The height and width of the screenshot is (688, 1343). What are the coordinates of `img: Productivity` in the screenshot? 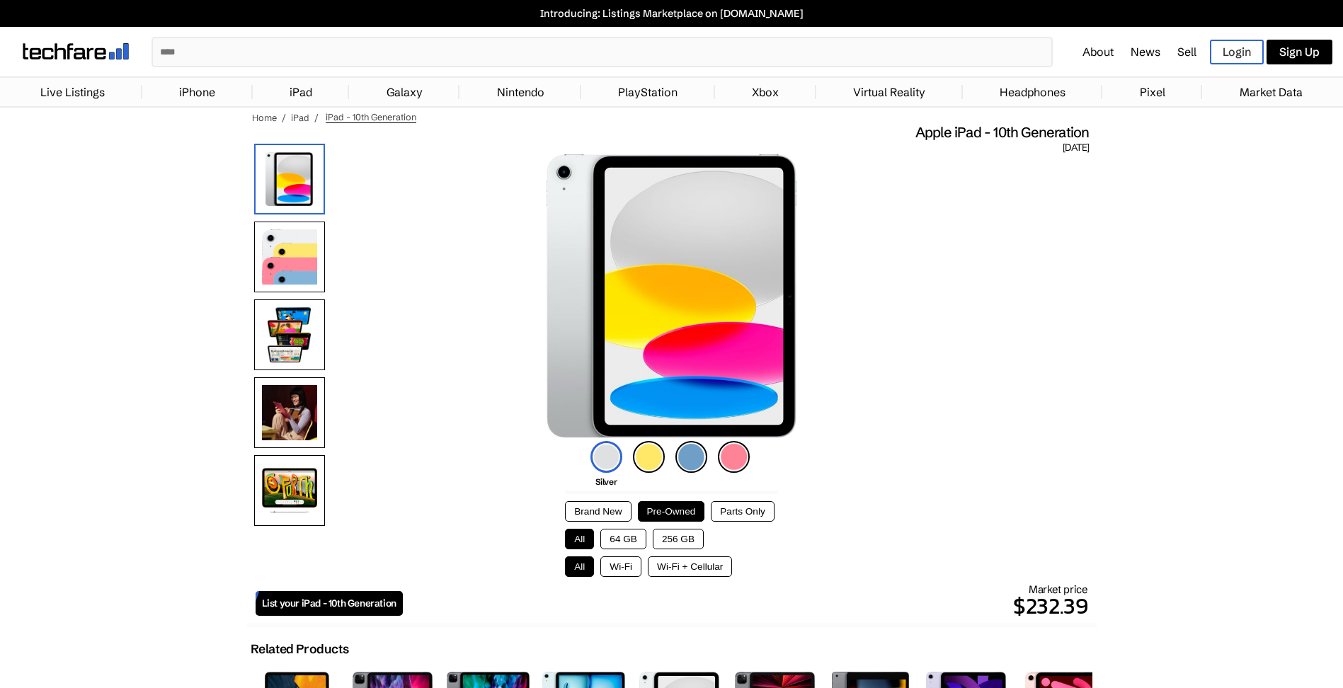 It's located at (290, 335).